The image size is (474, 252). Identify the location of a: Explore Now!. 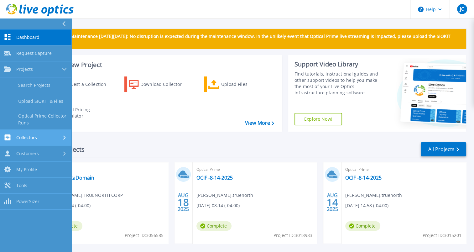
(318, 119).